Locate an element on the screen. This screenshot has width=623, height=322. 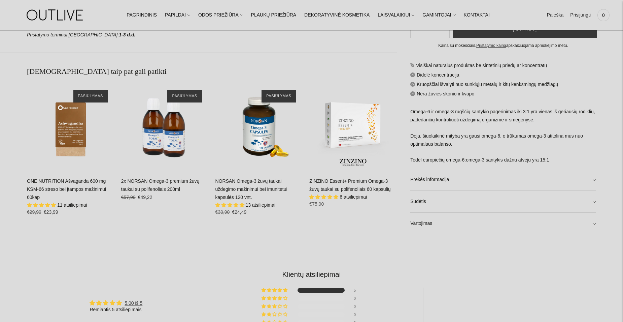
img: OUTLIVE is located at coordinates (56, 15).